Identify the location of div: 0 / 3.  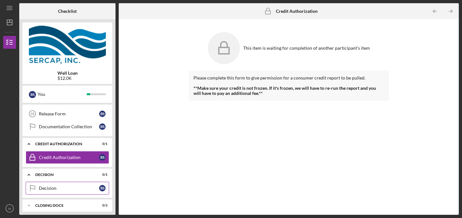
(102, 205).